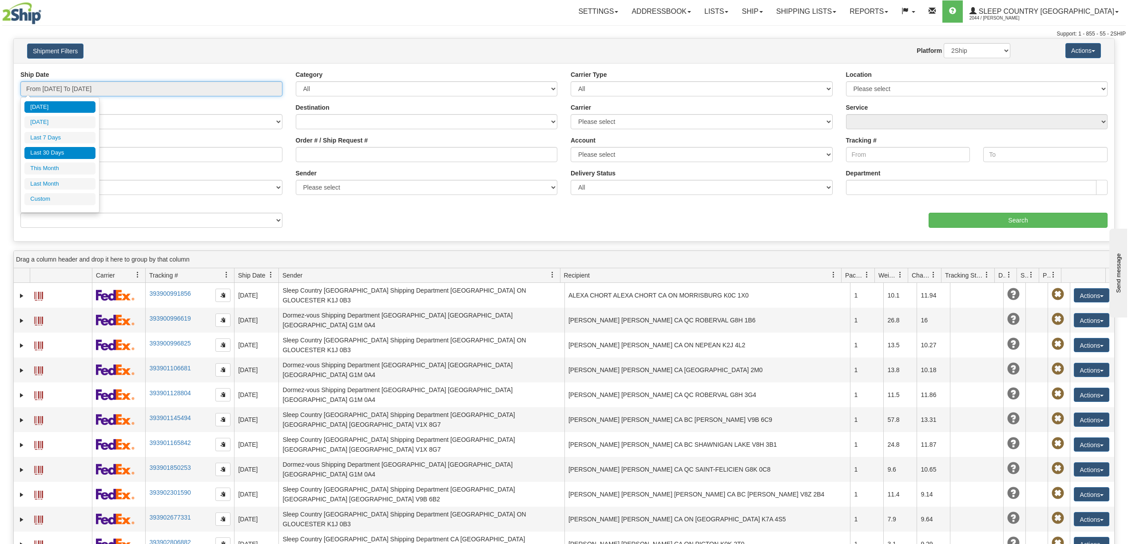 The image size is (1128, 544). I want to click on td: 9.64, so click(933, 519).